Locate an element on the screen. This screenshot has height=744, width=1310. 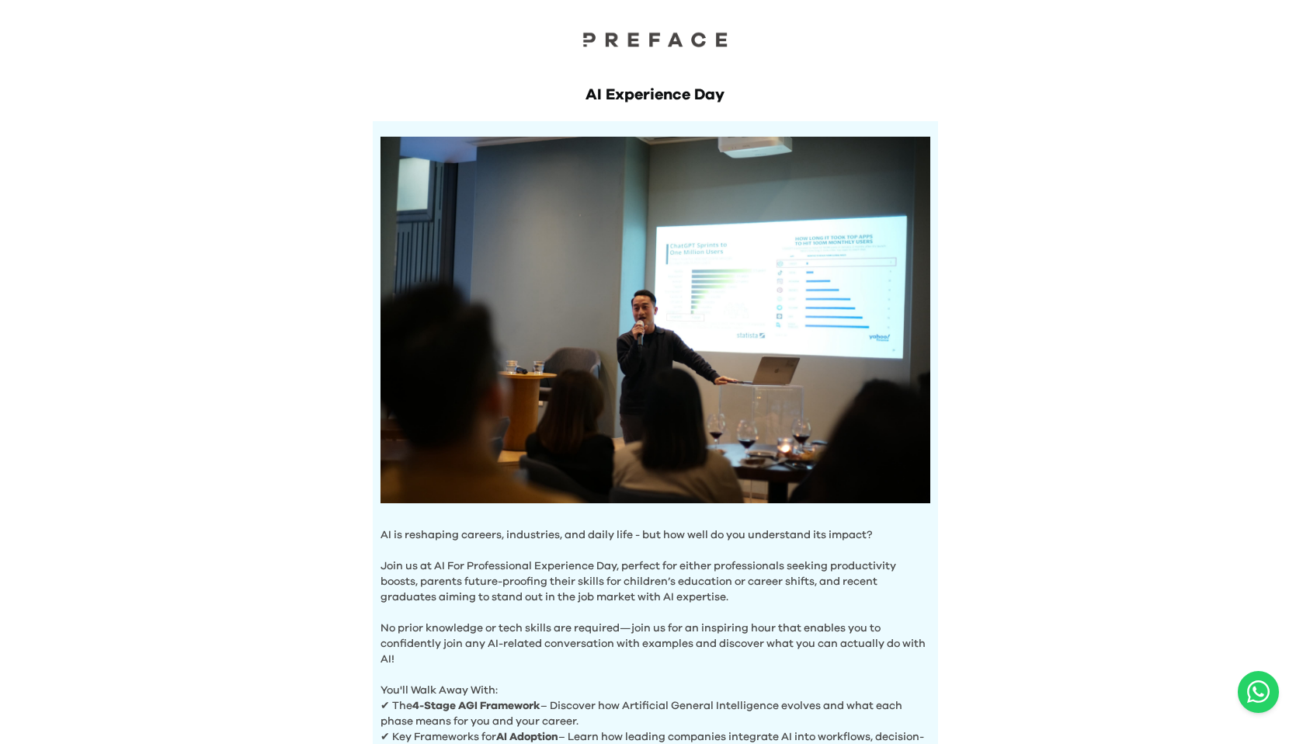
img: Preface Logo is located at coordinates (656, 39).